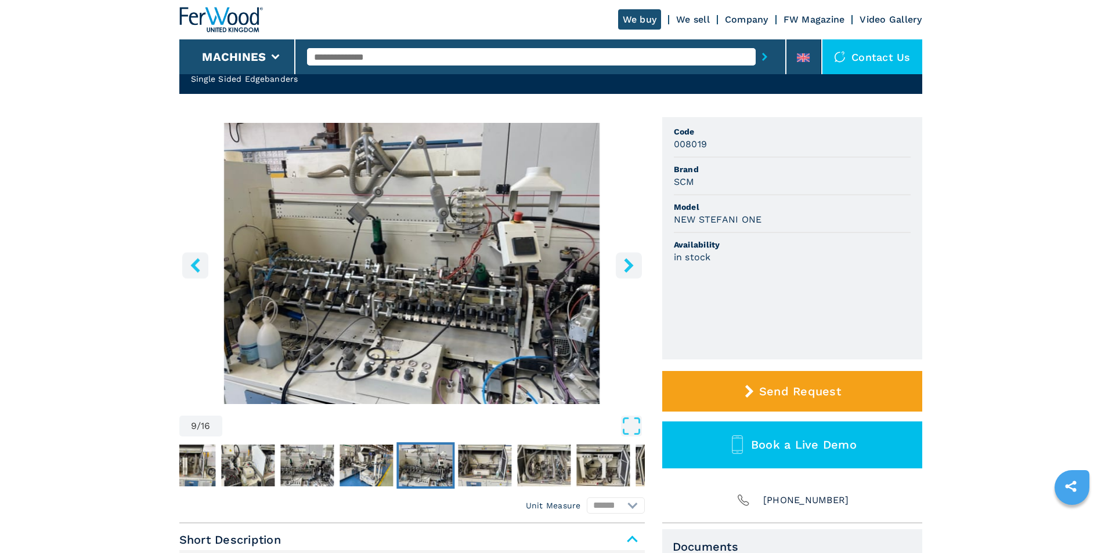 The height and width of the screenshot is (553, 1101). What do you see at coordinates (804, 445) in the screenshot?
I see `span: Book a Live Demo` at bounding box center [804, 445].